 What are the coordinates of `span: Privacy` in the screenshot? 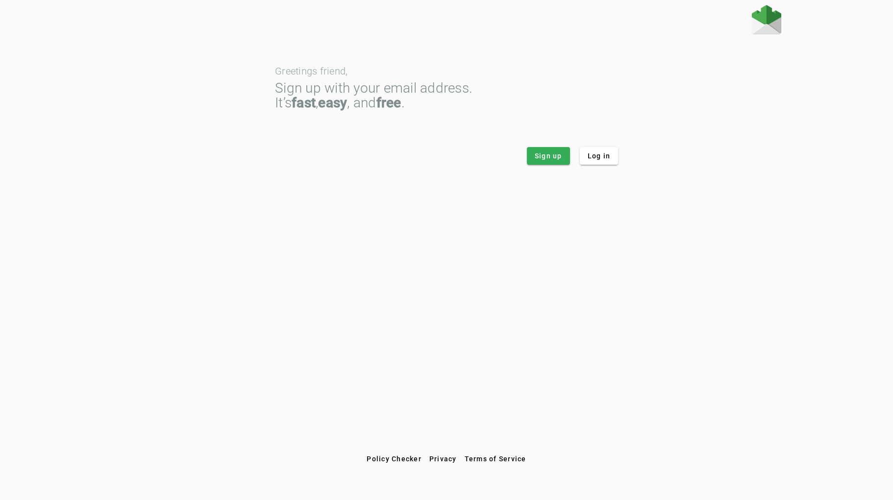 It's located at (443, 459).